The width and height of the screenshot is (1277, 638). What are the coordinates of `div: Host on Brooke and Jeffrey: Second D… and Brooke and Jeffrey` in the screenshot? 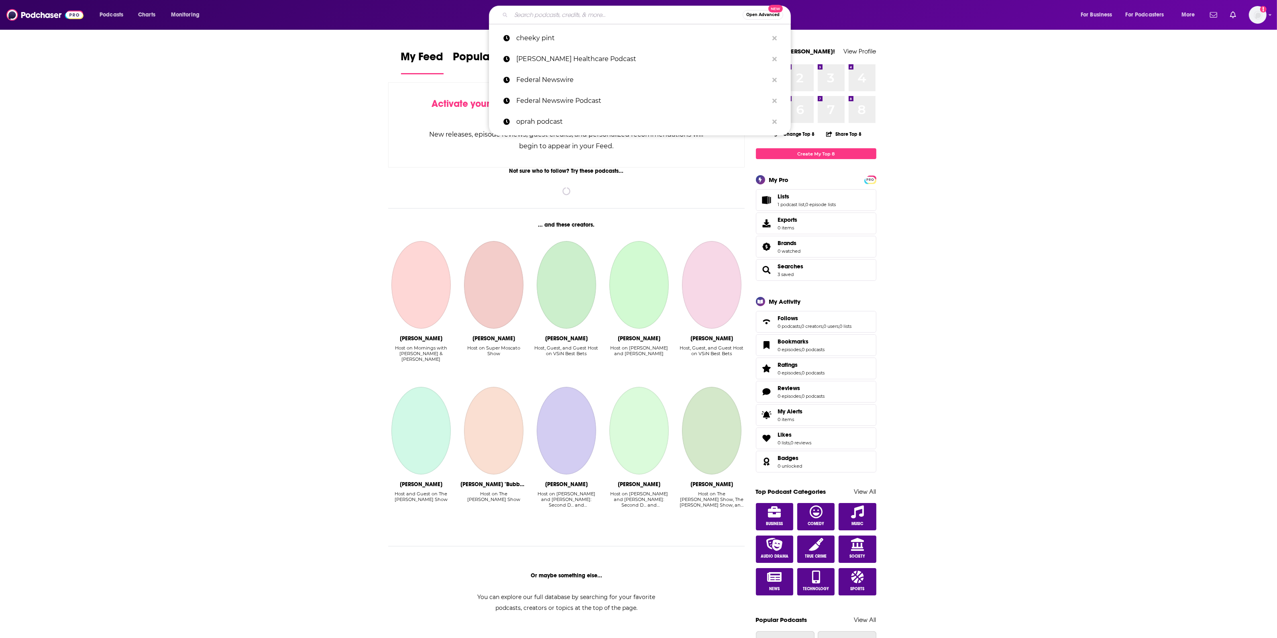 It's located at (639, 499).